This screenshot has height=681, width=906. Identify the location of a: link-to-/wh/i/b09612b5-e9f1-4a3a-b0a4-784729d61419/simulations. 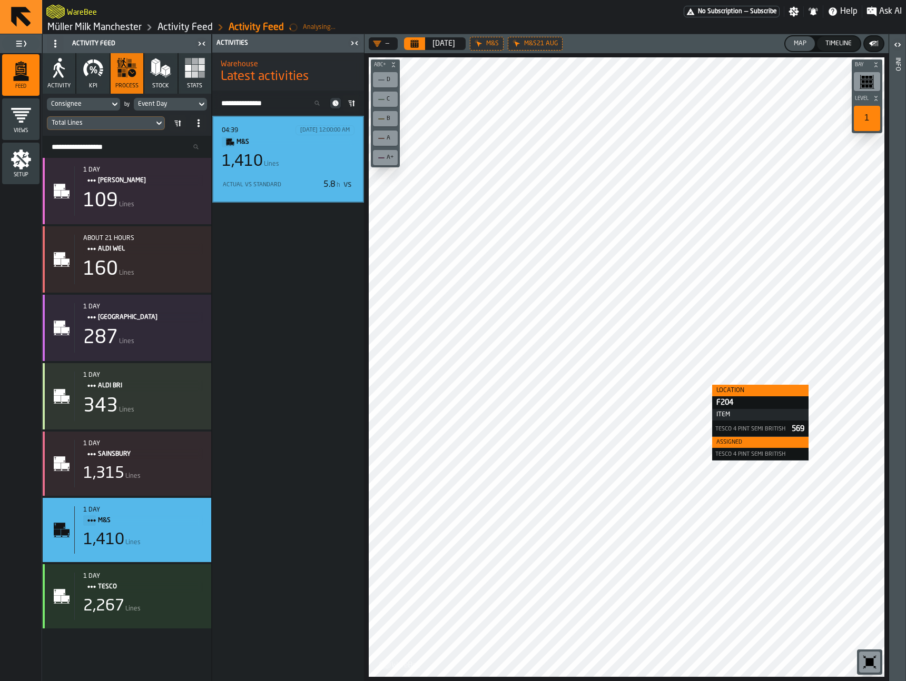
(94, 27).